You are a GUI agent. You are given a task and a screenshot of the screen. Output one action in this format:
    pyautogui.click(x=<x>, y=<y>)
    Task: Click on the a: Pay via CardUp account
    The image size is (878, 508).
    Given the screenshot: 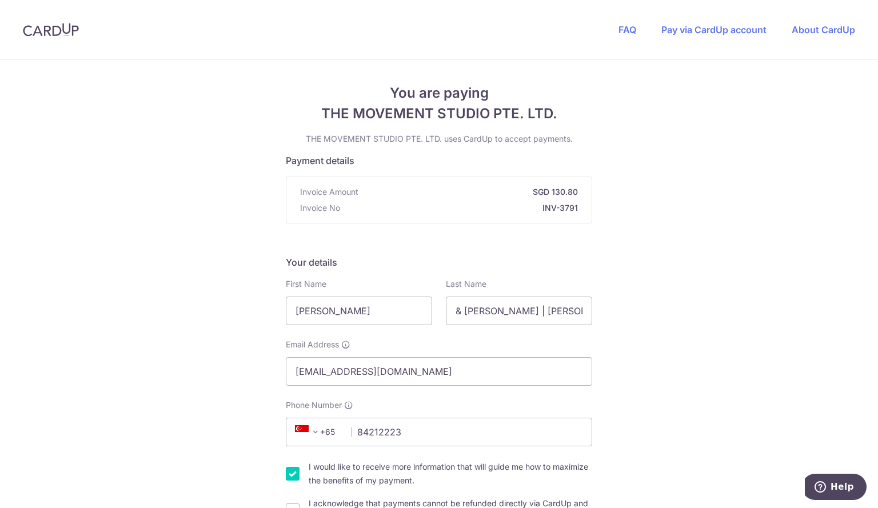 What is the action you would take?
    pyautogui.click(x=714, y=30)
    